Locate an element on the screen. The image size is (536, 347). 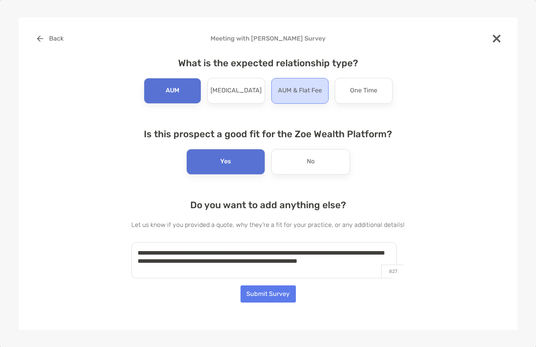
p: One Time is located at coordinates (364, 91).